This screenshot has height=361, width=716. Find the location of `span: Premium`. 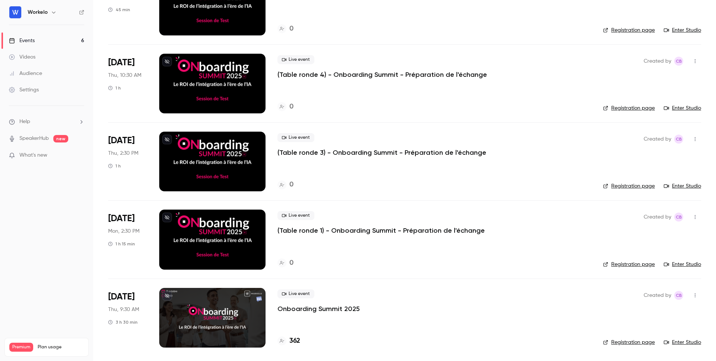

span: Premium is located at coordinates (21, 347).